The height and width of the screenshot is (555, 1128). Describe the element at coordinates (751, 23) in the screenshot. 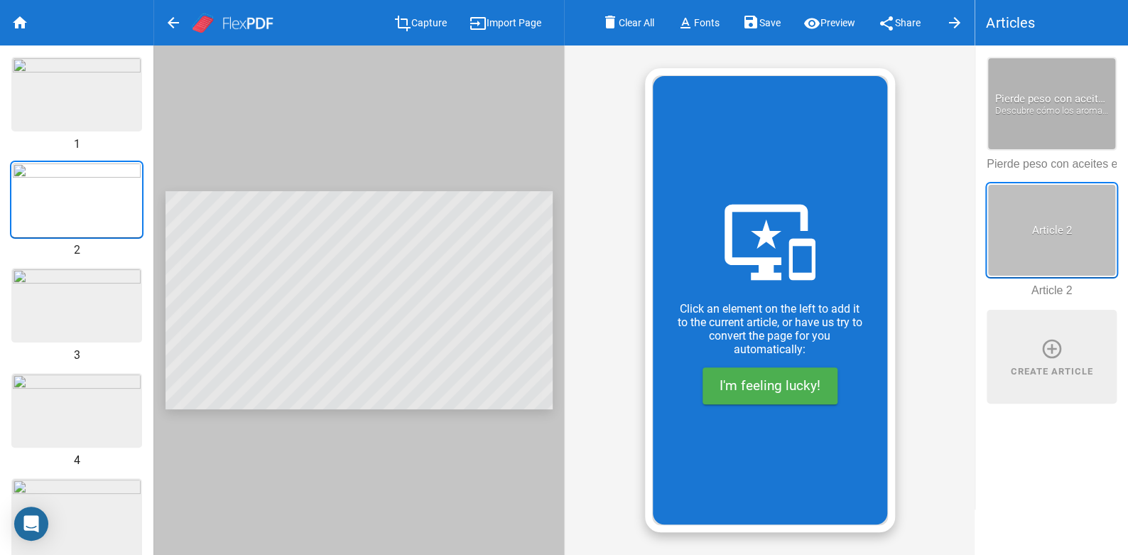

I see `mat-icon: save` at that location.